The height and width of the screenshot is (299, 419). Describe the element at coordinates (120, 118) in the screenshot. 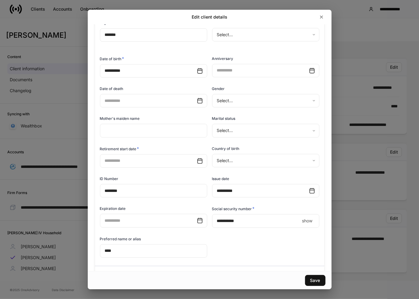

I see `h6: Mother's maiden name` at that location.